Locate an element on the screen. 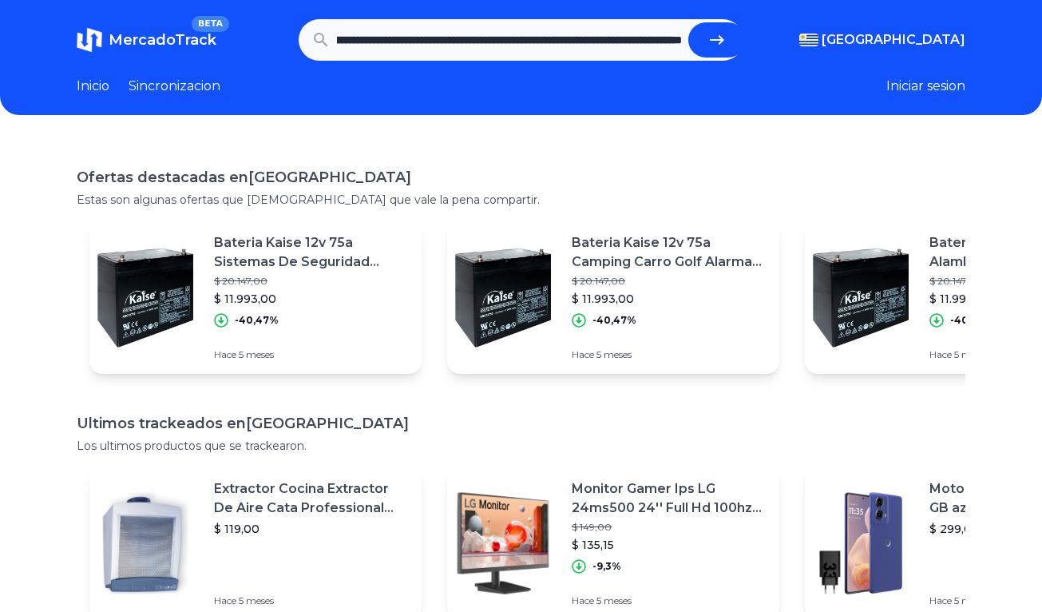 The height and width of the screenshot is (612, 1042). button: Iniciar sesion is located at coordinates (925, 86).